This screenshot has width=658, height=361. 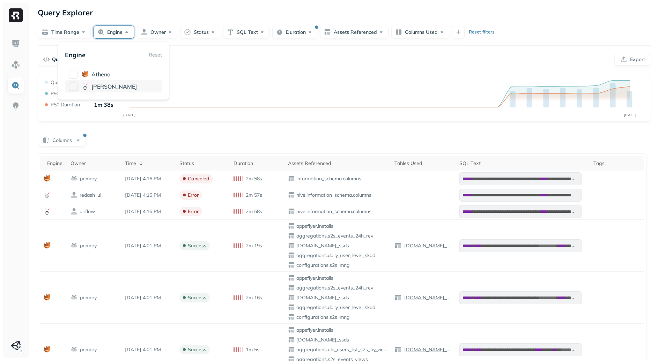 I want to click on p: 1m 38s, so click(x=104, y=105).